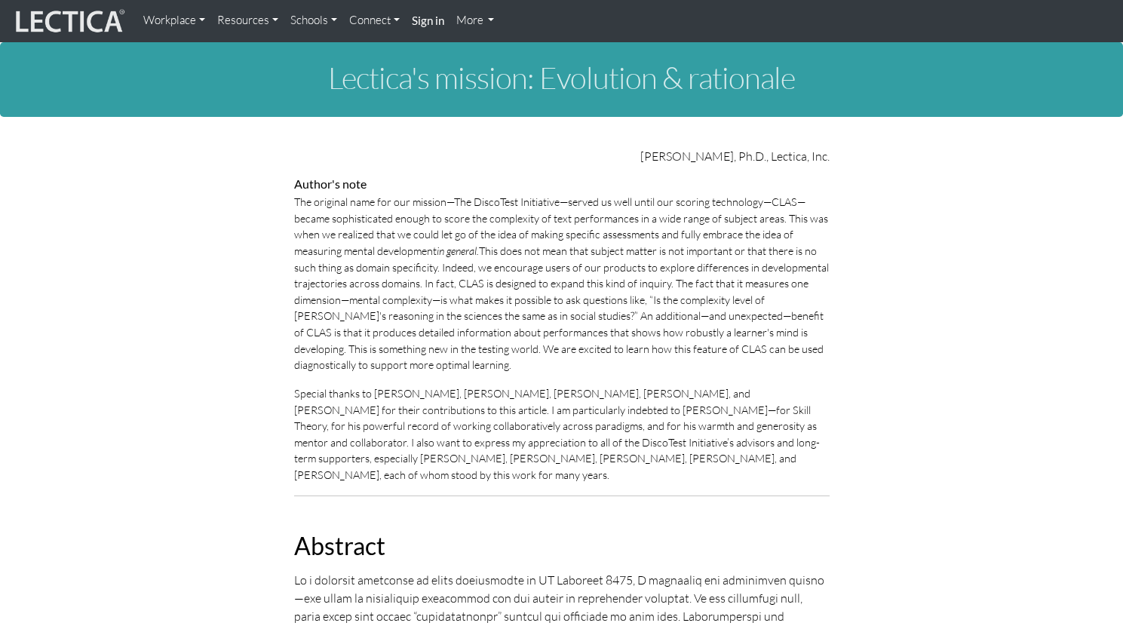  Describe the element at coordinates (475, 20) in the screenshot. I see `a: More` at that location.